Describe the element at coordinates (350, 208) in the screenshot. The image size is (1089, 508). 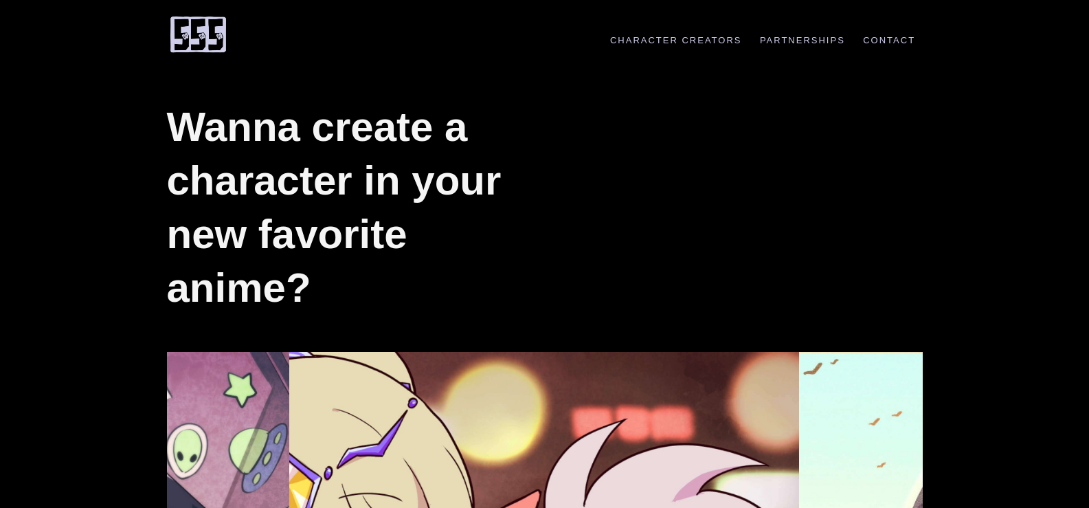
I see `h1: Wanna create a character in your new favorite anime?` at that location.